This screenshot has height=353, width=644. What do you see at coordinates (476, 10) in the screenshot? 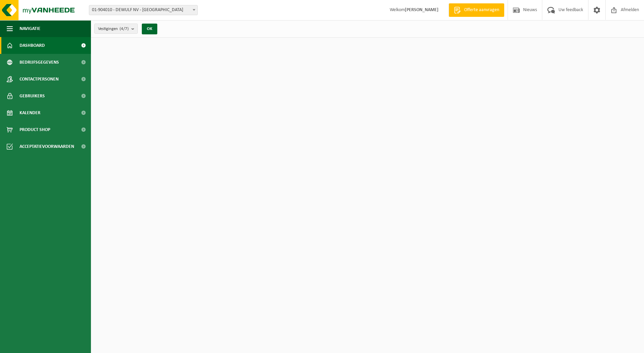
I see `a: Offerte aanvragen` at bounding box center [476, 10].